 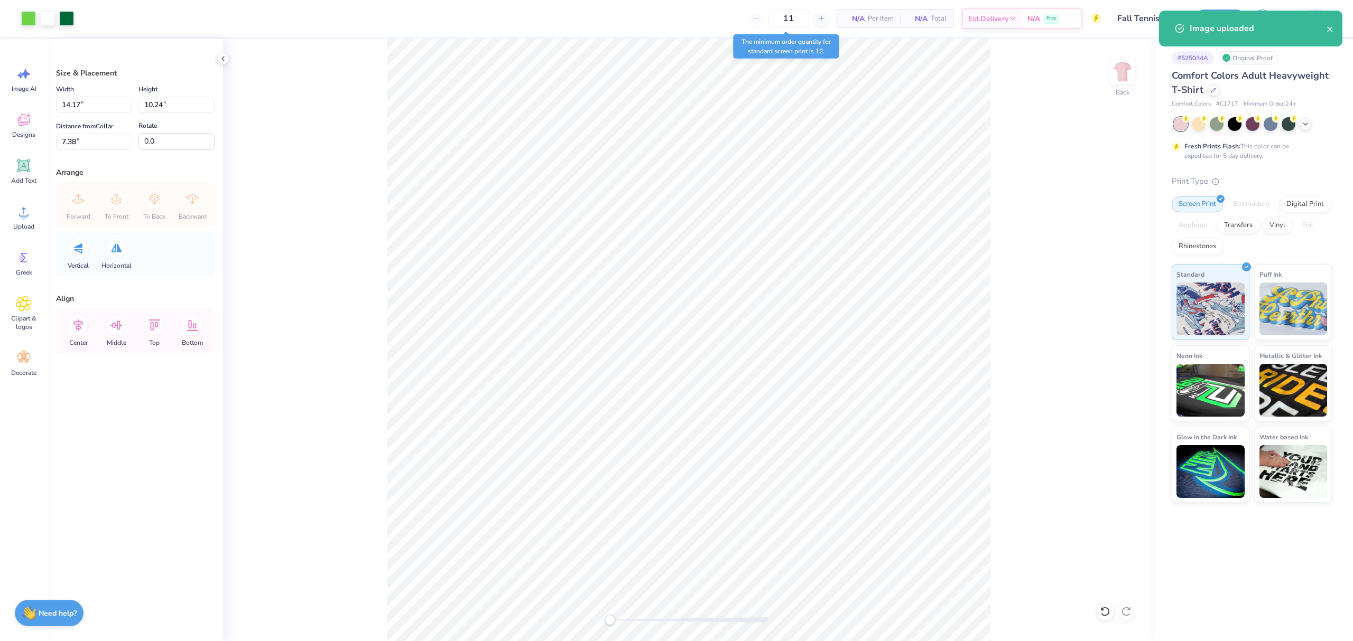 I want to click on div: The minimum order quantity for standard screen print is 12., so click(x=786, y=46).